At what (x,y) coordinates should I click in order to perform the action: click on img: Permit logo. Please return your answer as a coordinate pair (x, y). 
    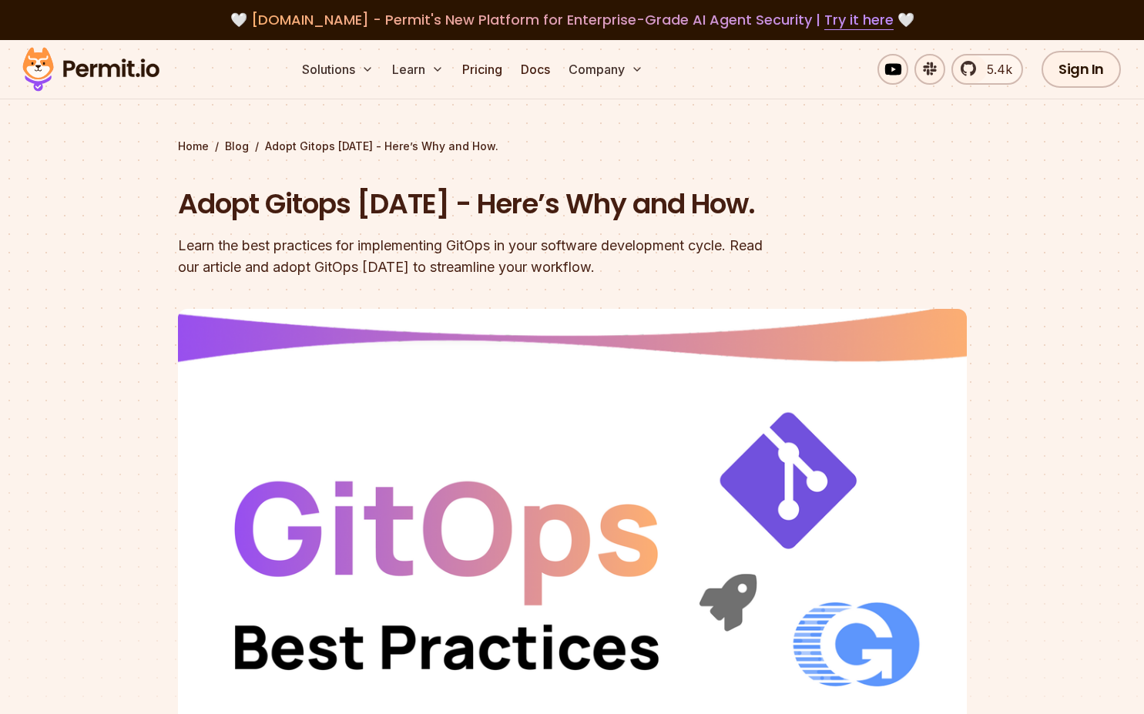
    Looking at the image, I should click on (91, 69).